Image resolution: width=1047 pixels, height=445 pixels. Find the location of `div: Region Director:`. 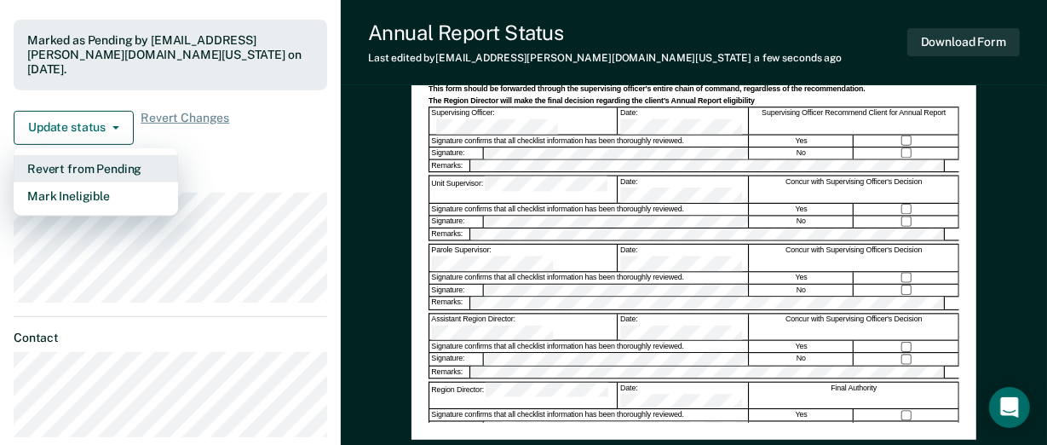

div: Region Director: is located at coordinates (523, 395).